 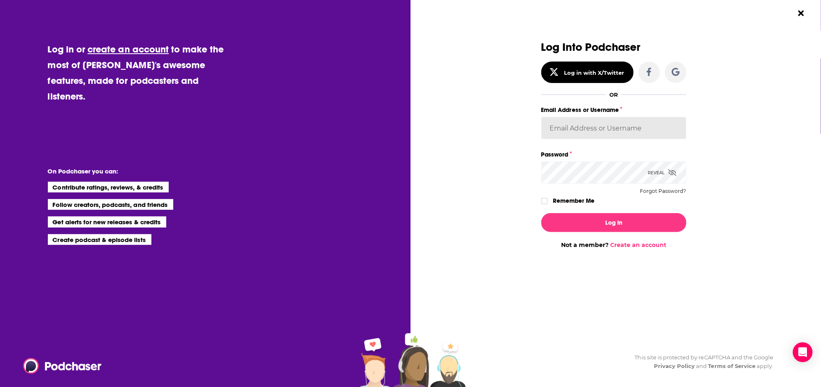 What do you see at coordinates (803, 352) in the screenshot?
I see `div: Open Intercom Messenger` at bounding box center [803, 352].